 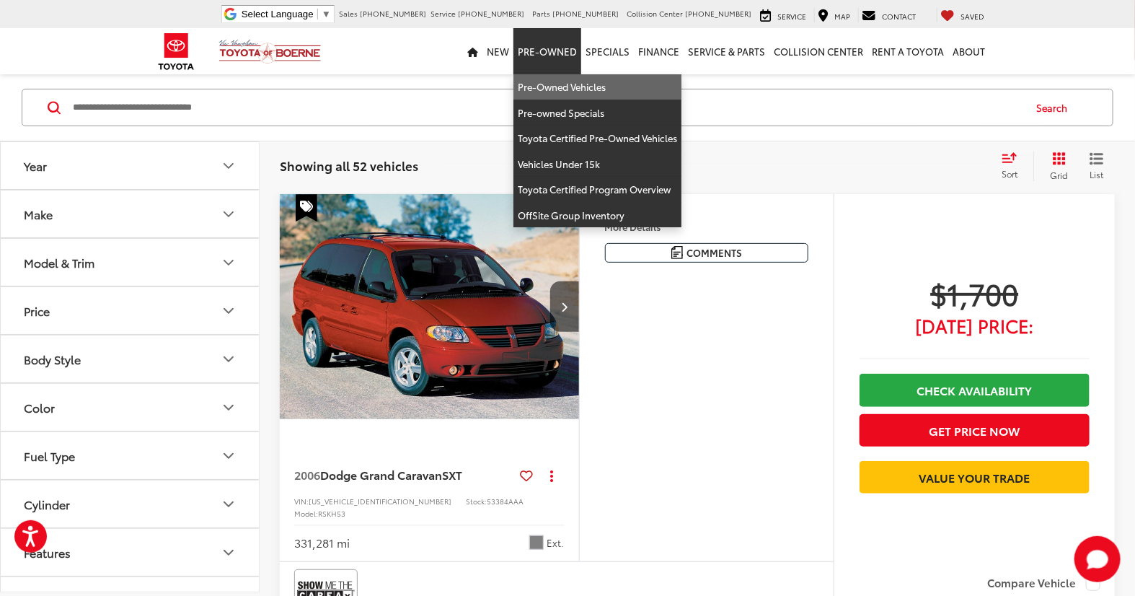 What do you see at coordinates (130, 213) in the screenshot?
I see `button: MakeMake` at bounding box center [130, 213].